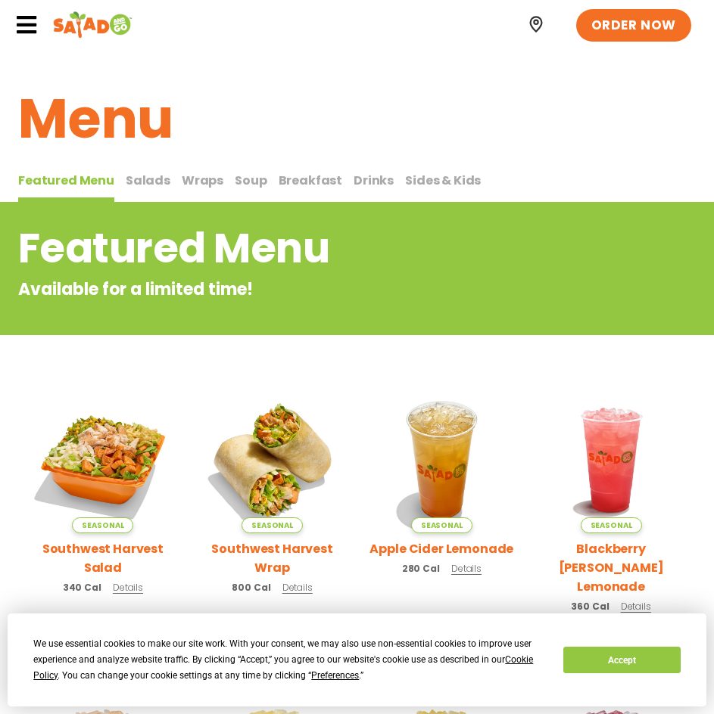 Image resolution: width=714 pixels, height=714 pixels. I want to click on div: Tabbed content, so click(356, 184).